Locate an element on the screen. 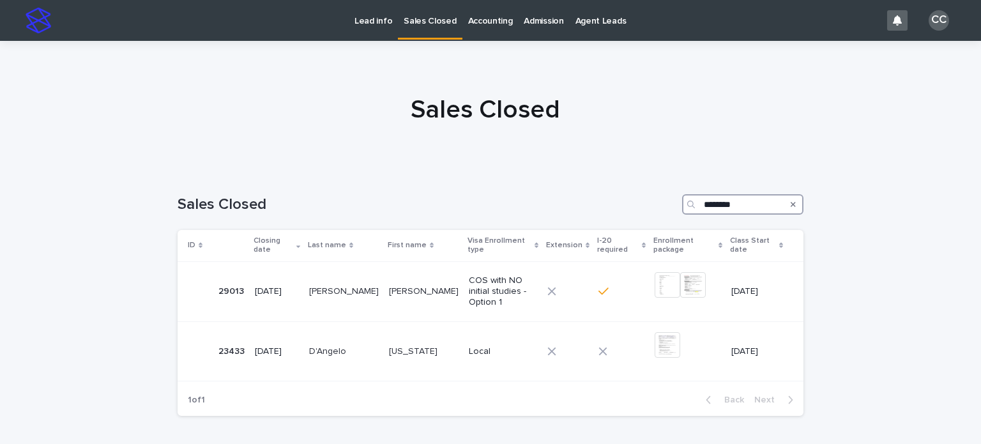 The image size is (981, 444). p: 1 of 1 is located at coordinates (196, 400).